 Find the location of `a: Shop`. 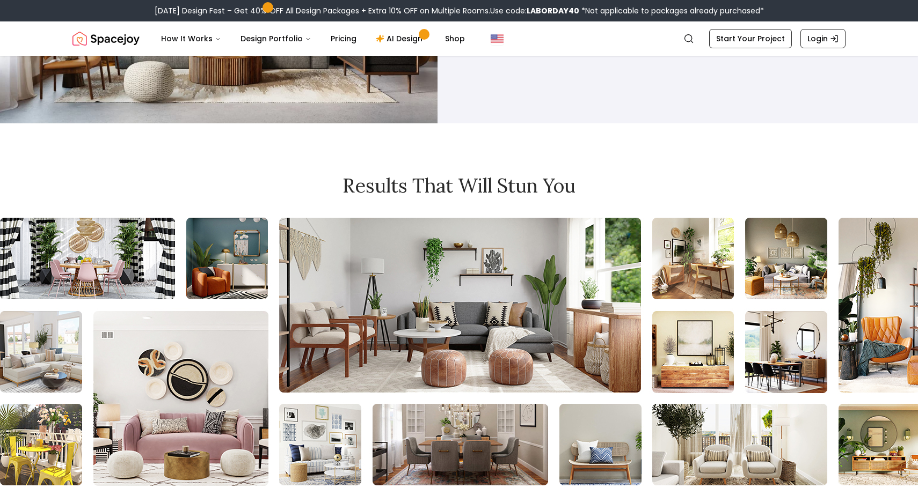

a: Shop is located at coordinates (455, 39).